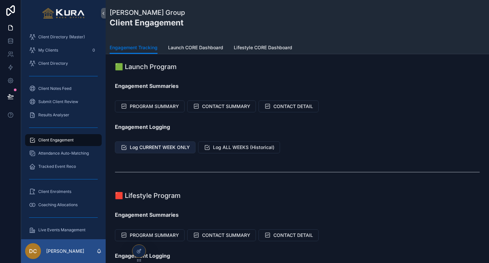 This screenshot has width=489, height=263. I want to click on a: Client Engagement, so click(63, 140).